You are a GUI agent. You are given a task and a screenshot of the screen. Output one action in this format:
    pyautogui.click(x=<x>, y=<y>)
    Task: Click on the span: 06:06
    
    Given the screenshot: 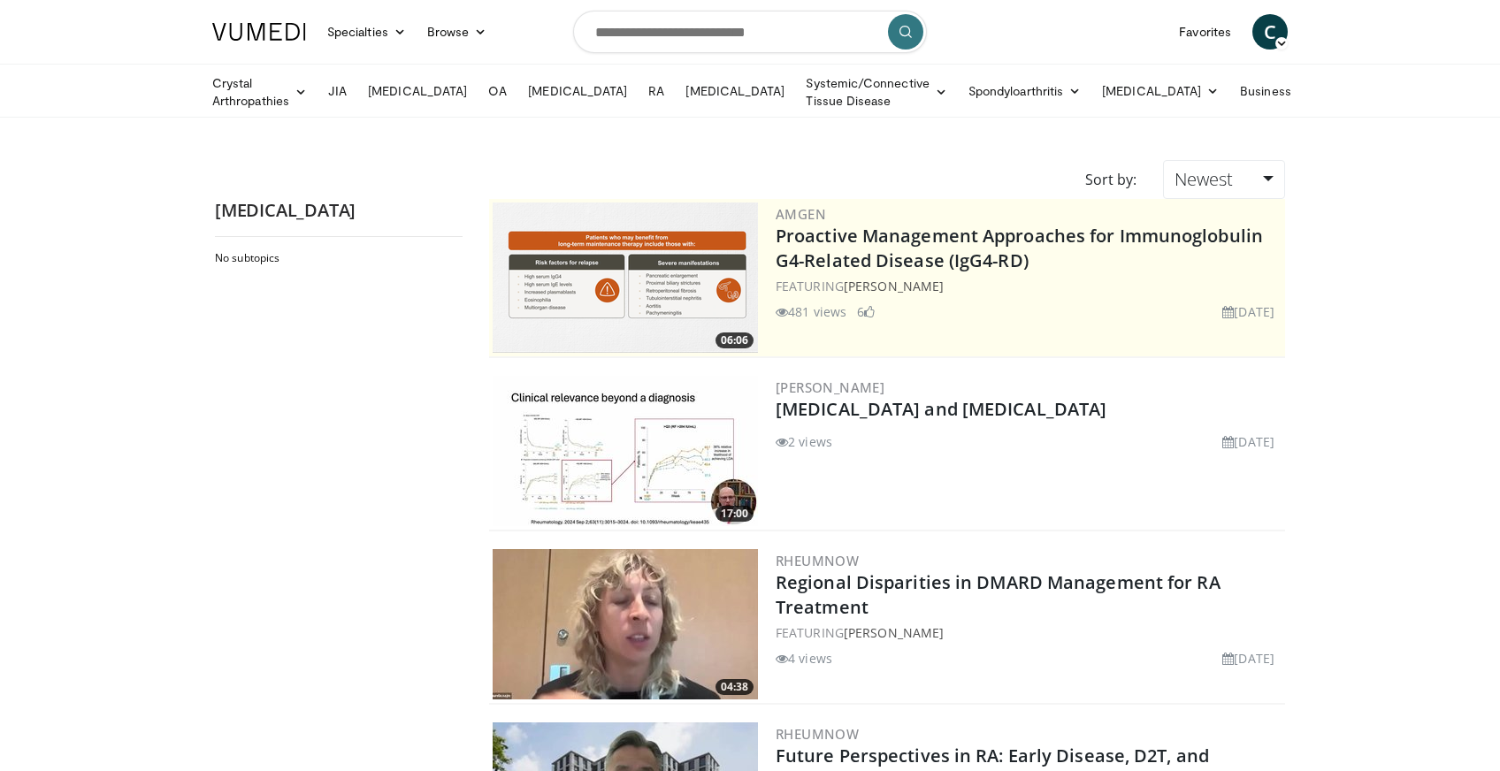 What is the action you would take?
    pyautogui.click(x=734, y=340)
    